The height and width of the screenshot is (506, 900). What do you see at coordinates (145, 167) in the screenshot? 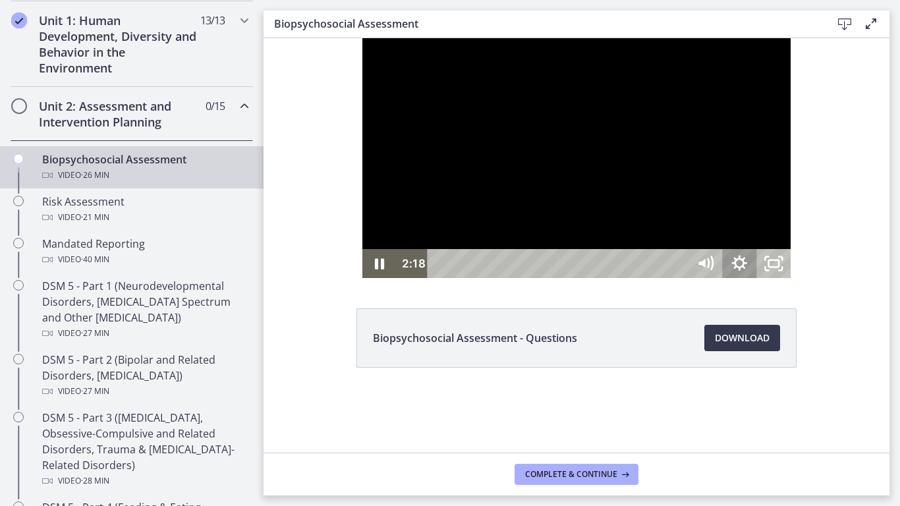
I see `div: Biopsychosocial Assessment` at bounding box center [145, 167].